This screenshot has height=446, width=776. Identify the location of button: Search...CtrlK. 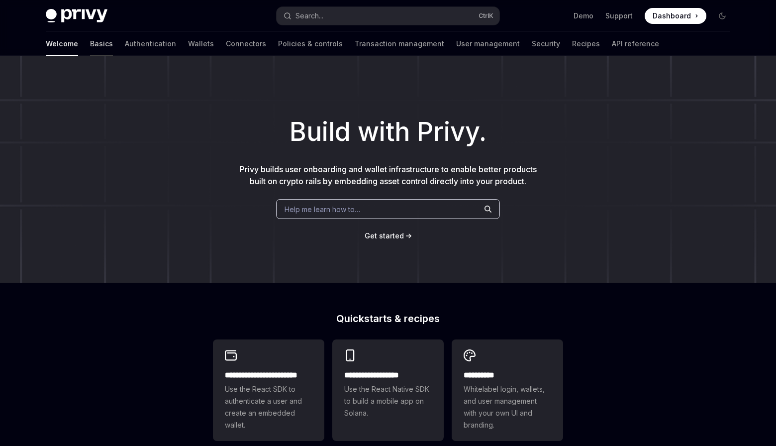
(388, 16).